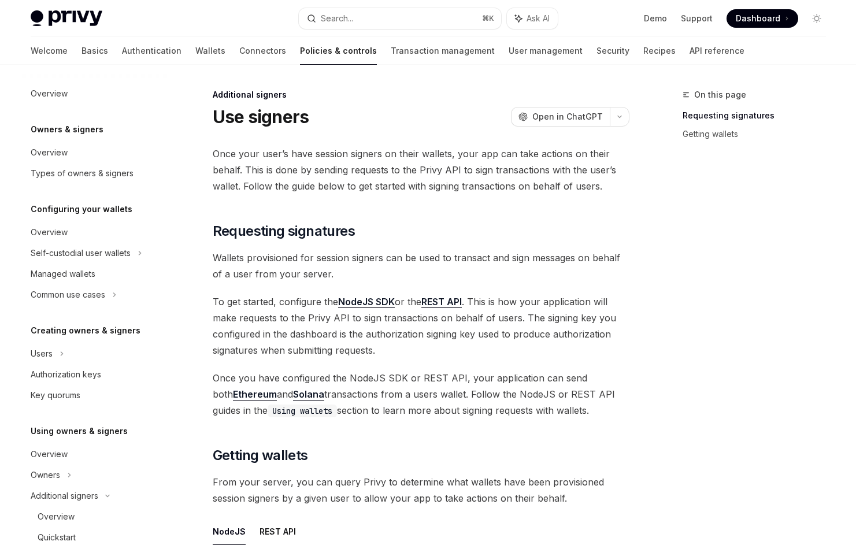 The image size is (856, 545). Describe the element at coordinates (560, 117) in the screenshot. I see `button: Open in ChatGPT` at that location.